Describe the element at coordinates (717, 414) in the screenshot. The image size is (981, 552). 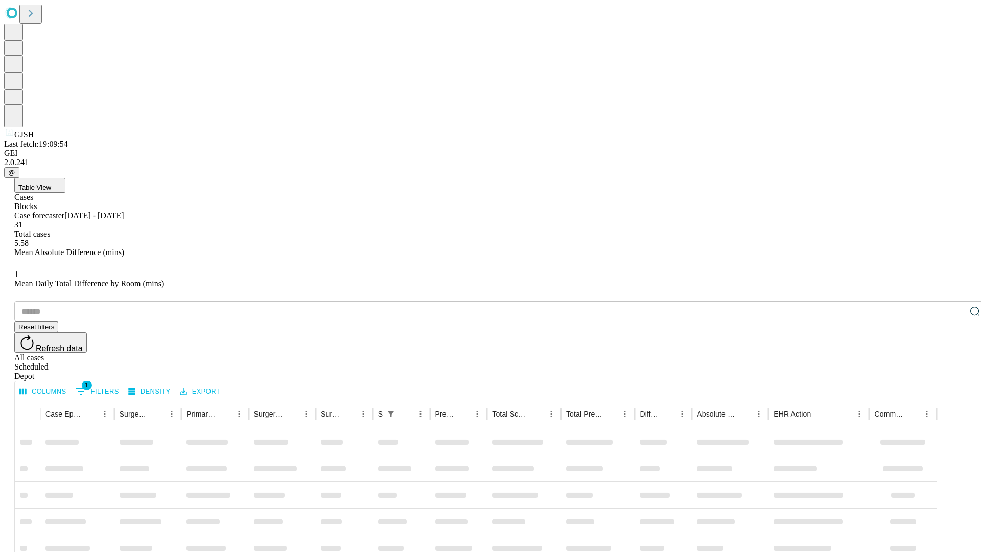
I see `div: Absolute Difference` at that location.